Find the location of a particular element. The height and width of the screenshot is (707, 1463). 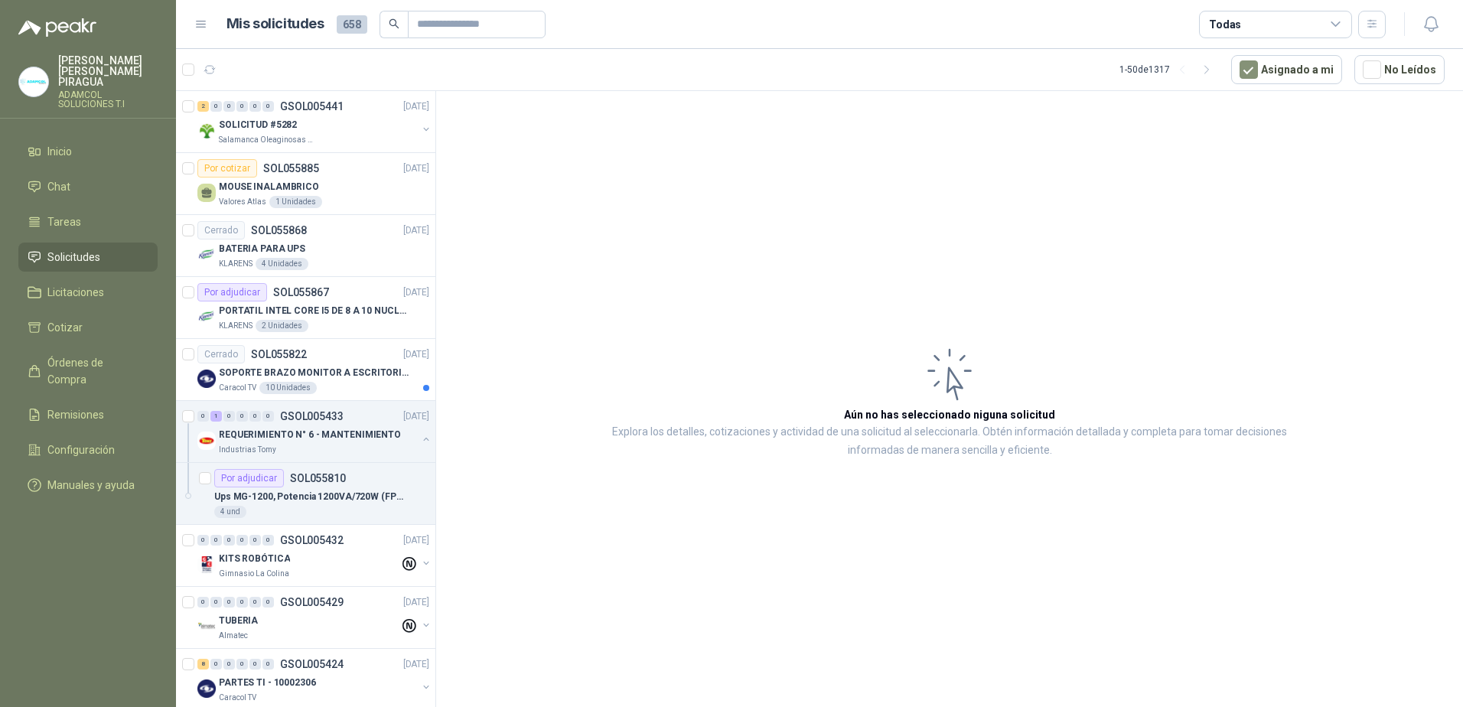

a: Chat is located at coordinates (88, 187).